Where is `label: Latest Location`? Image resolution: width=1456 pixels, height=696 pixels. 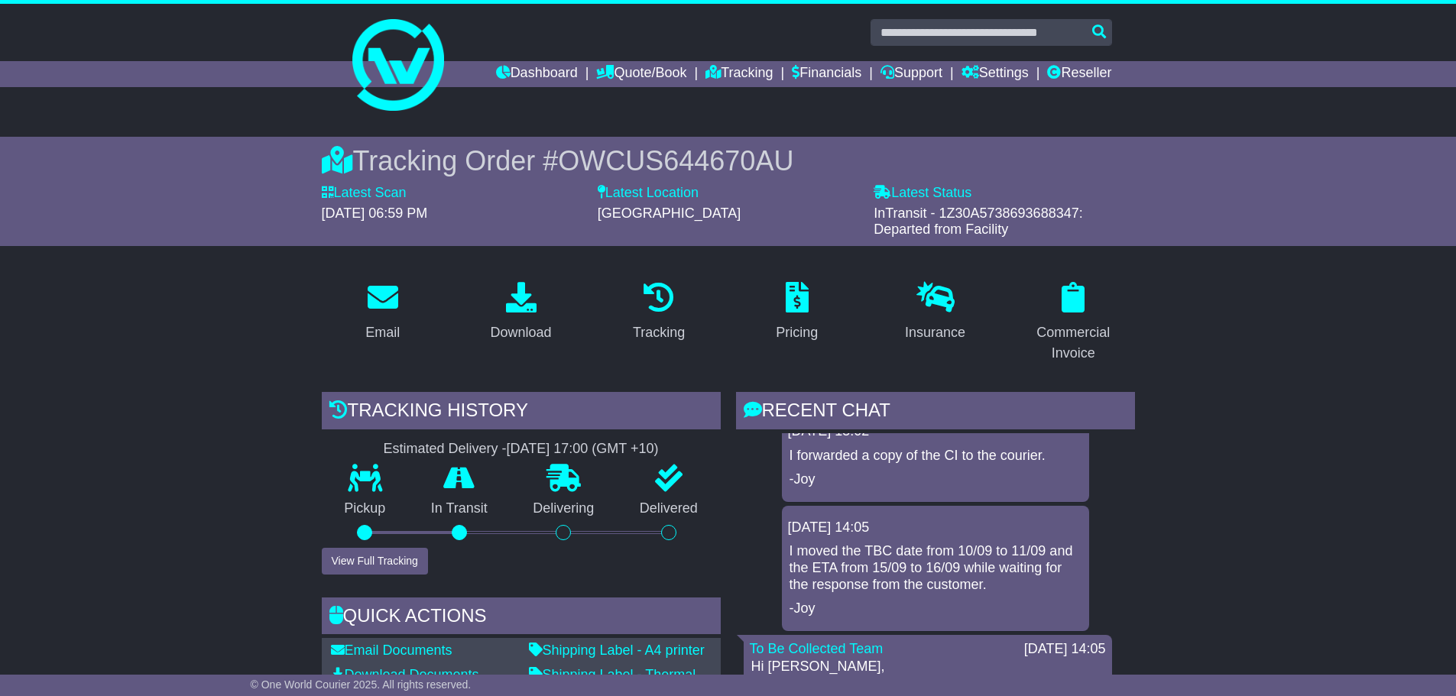 label: Latest Location is located at coordinates (648, 193).